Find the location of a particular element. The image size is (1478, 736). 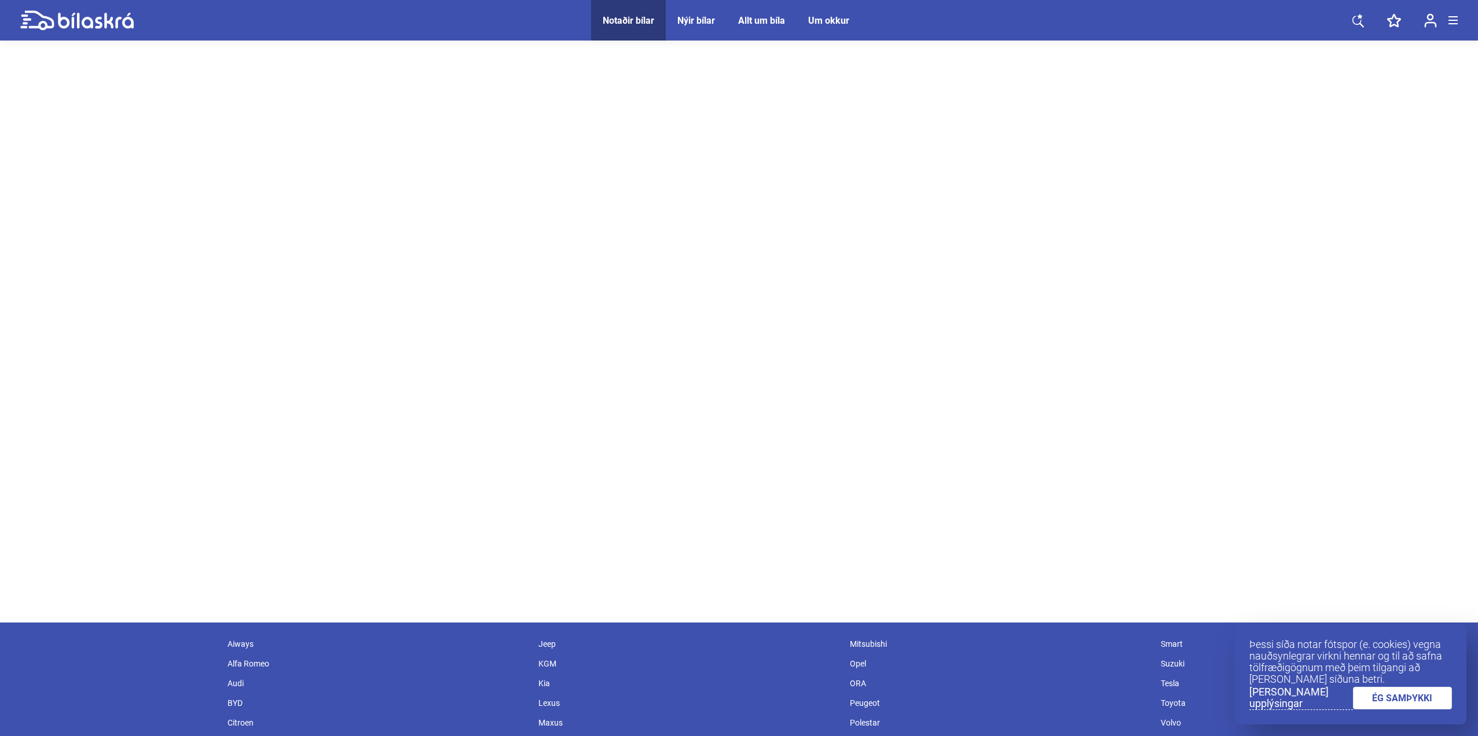

div: Notaðir bílar is located at coordinates (628, 20).